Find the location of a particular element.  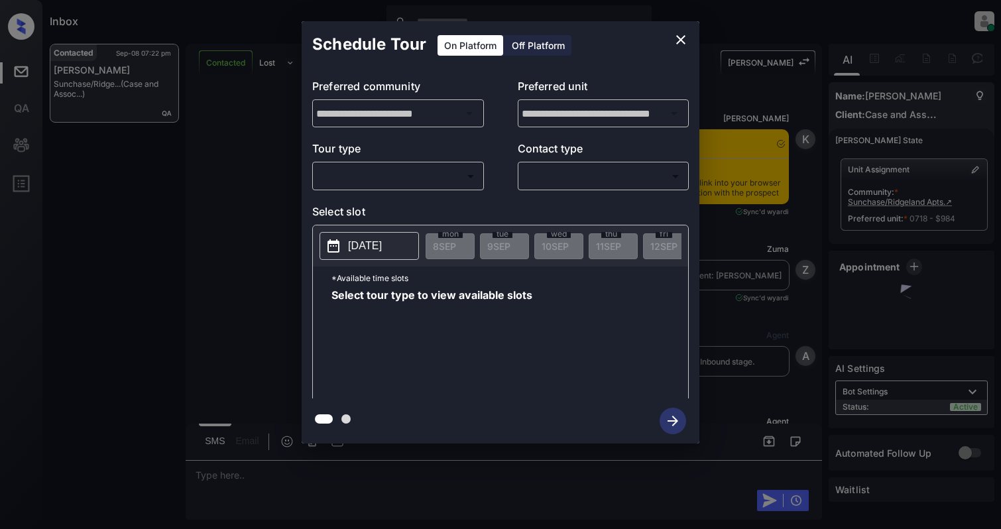

h2: Schedule Tour is located at coordinates (369, 44).